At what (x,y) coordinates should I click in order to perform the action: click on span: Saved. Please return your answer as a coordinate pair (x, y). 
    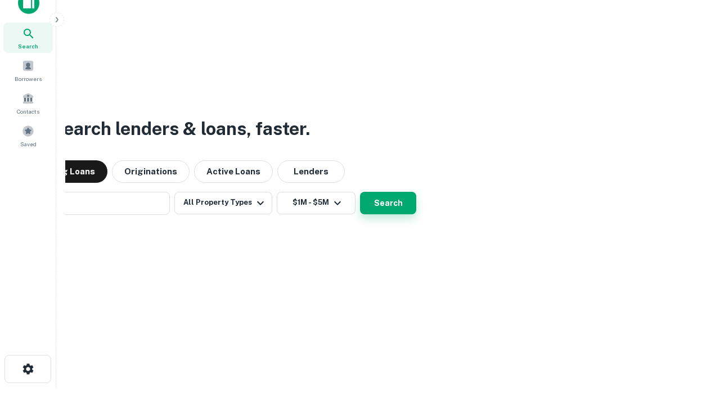
    Looking at the image, I should click on (28, 144).